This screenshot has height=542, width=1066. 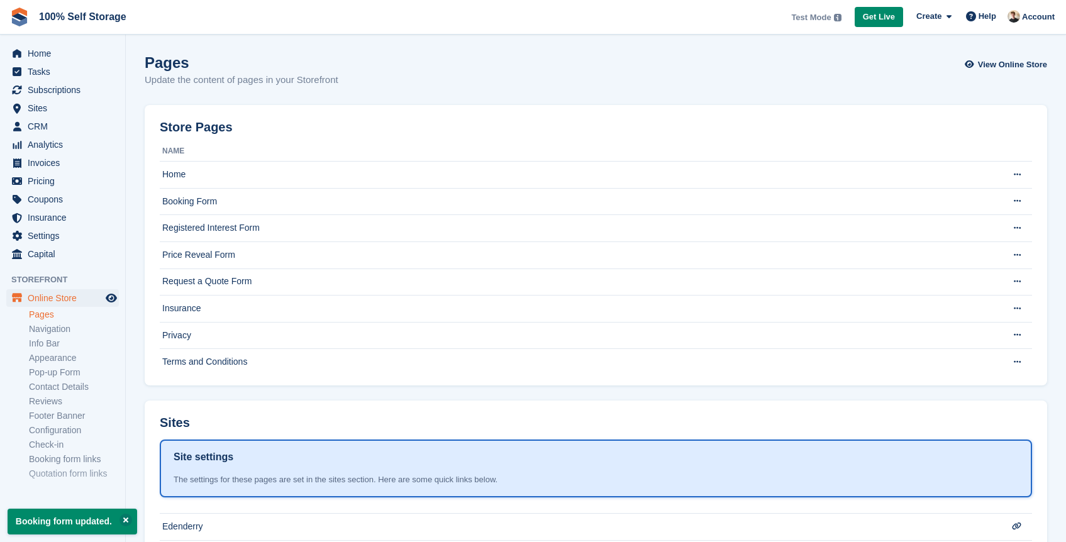 I want to click on span: Online Store, so click(x=65, y=298).